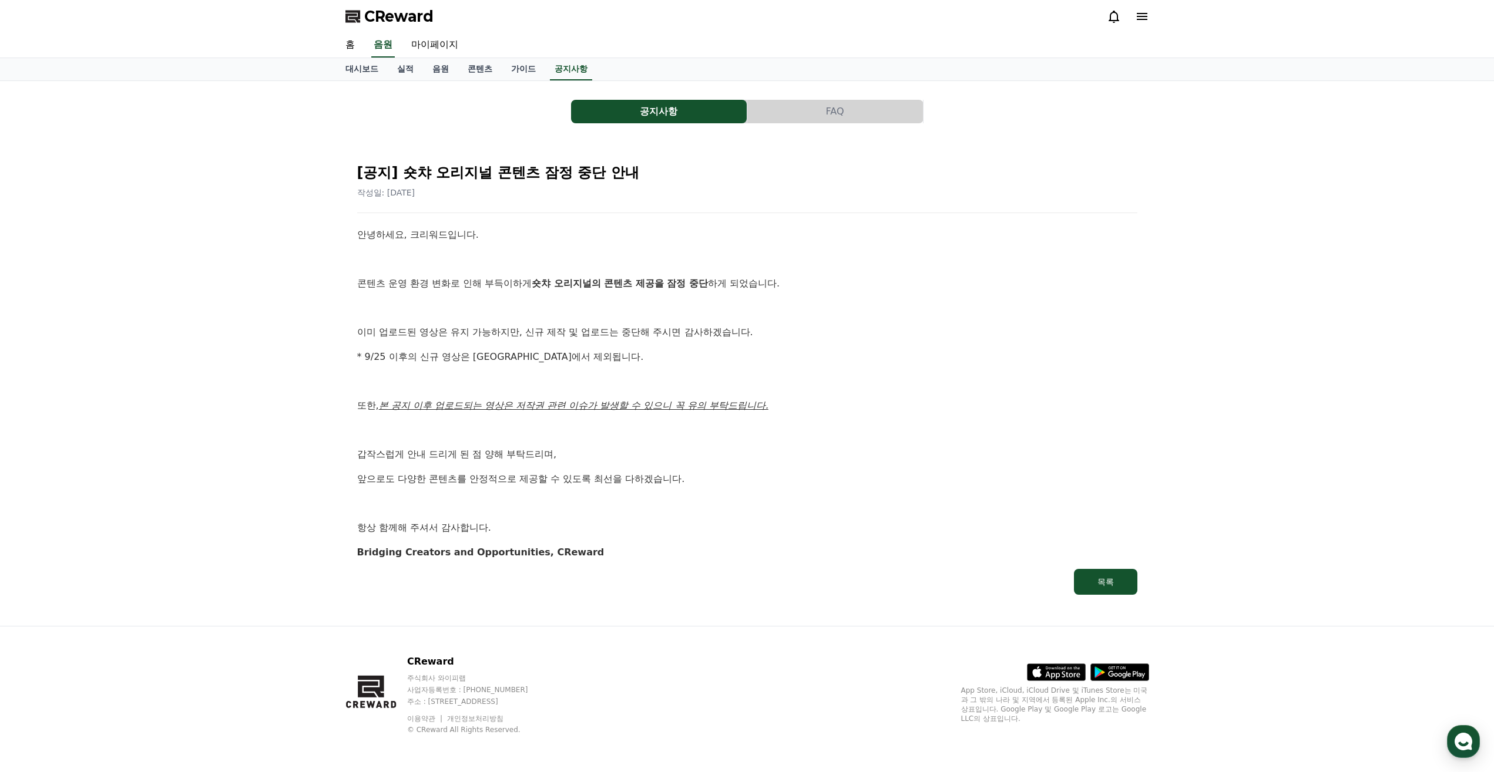 The image size is (1494, 772). Describe the element at coordinates (479, 730) in the screenshot. I see `p: © CReward All Rights Reserved.` at that location.